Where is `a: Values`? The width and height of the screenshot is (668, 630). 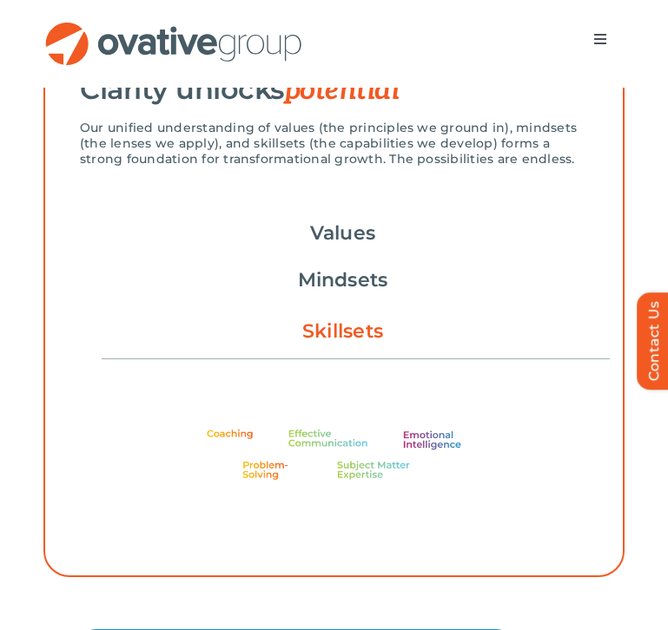
a: Values is located at coordinates (342, 234).